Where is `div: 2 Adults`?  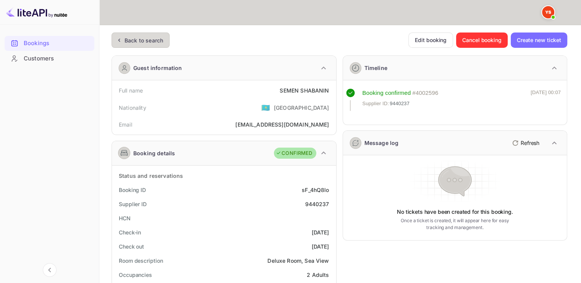 div: 2 Adults is located at coordinates (318, 274).